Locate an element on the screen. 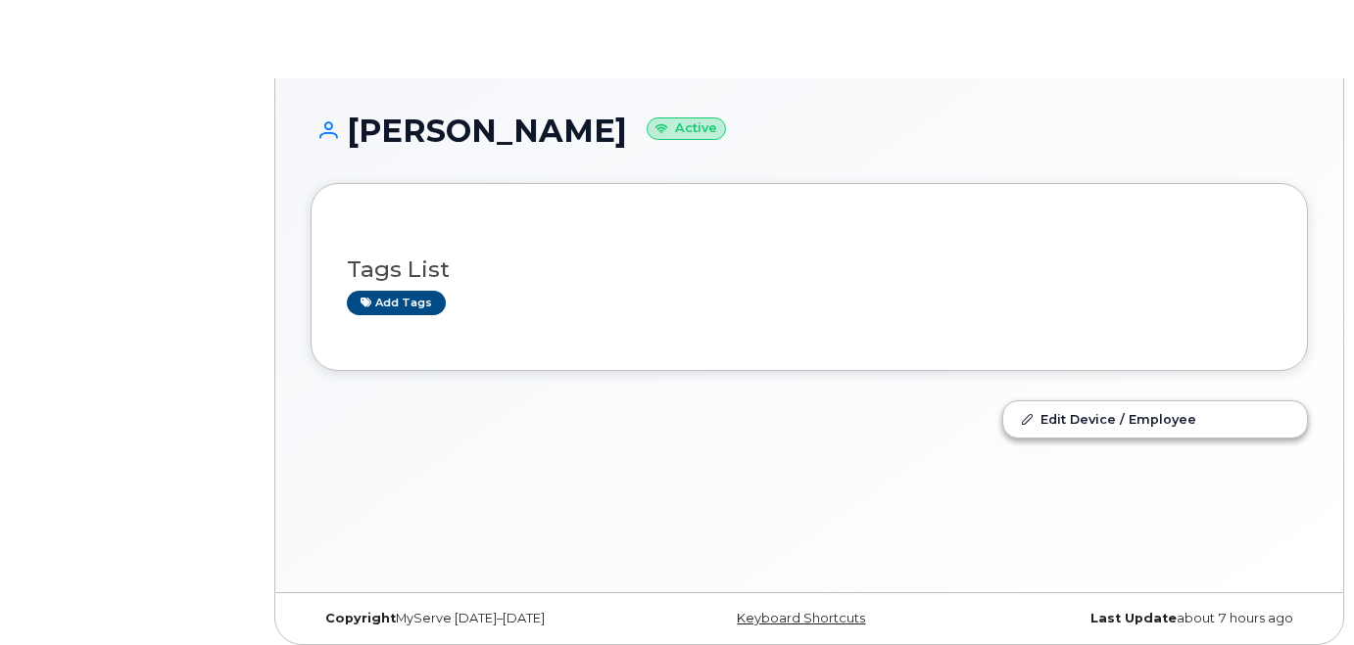  small: Active is located at coordinates (686, 128).